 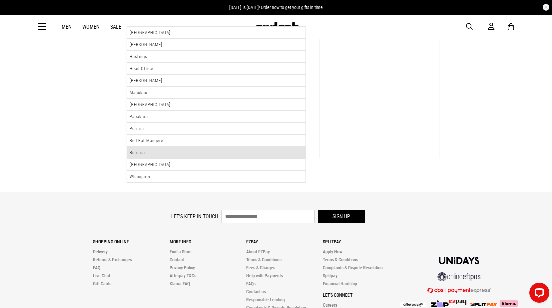 What do you see at coordinates (176, 259) in the screenshot?
I see `a: Contact` at bounding box center [176, 259].